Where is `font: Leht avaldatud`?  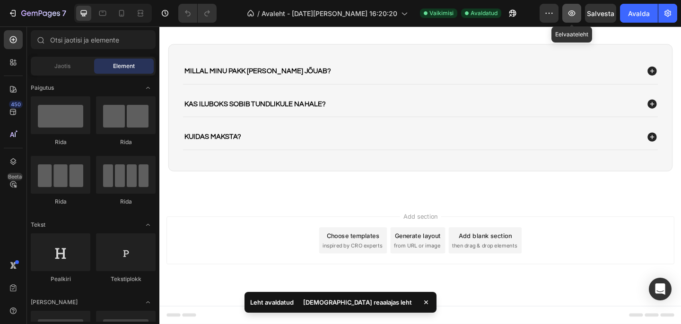 font: Leht avaldatud is located at coordinates (272, 303).